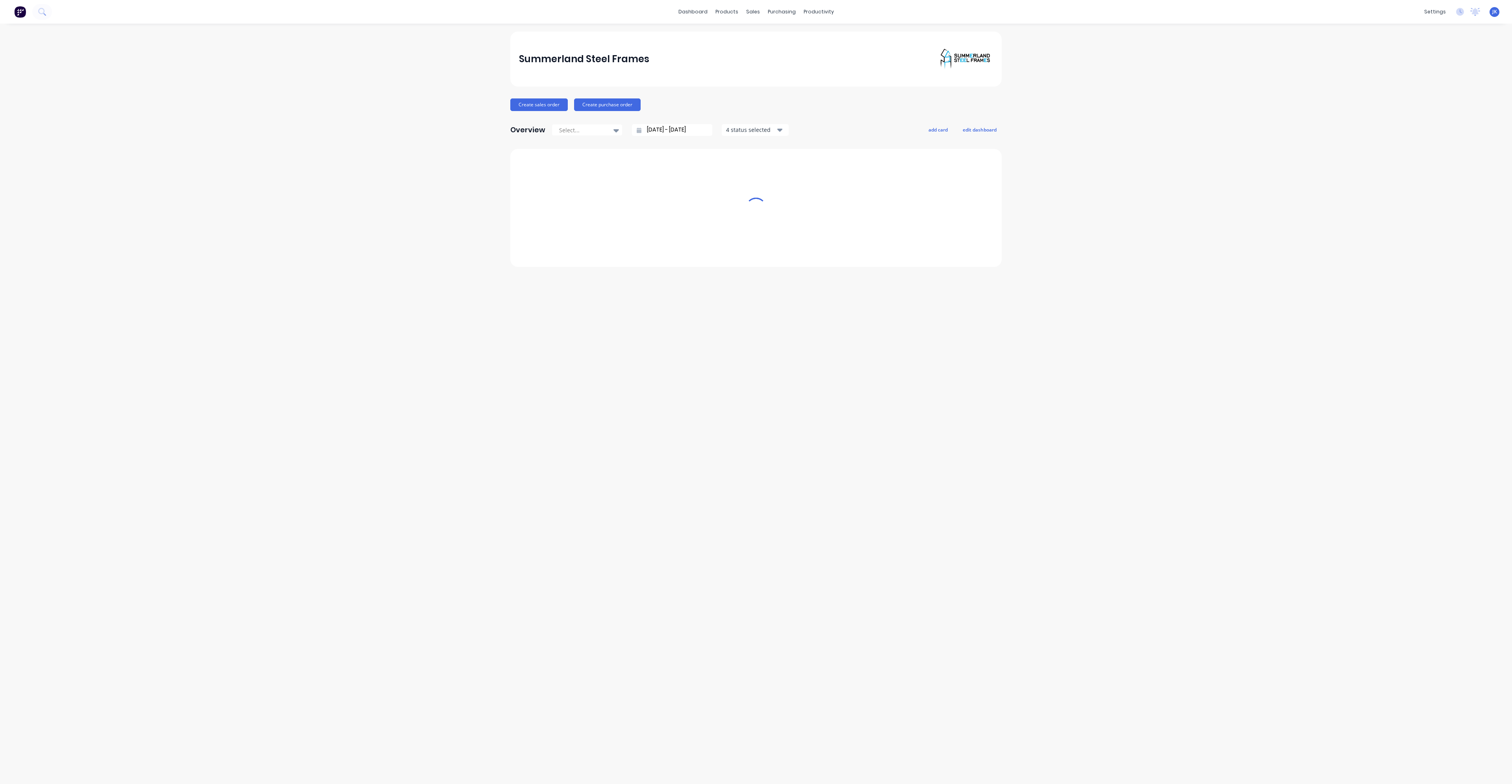 The image size is (1512, 784). What do you see at coordinates (528, 130) in the screenshot?
I see `div: Overview` at bounding box center [528, 130].